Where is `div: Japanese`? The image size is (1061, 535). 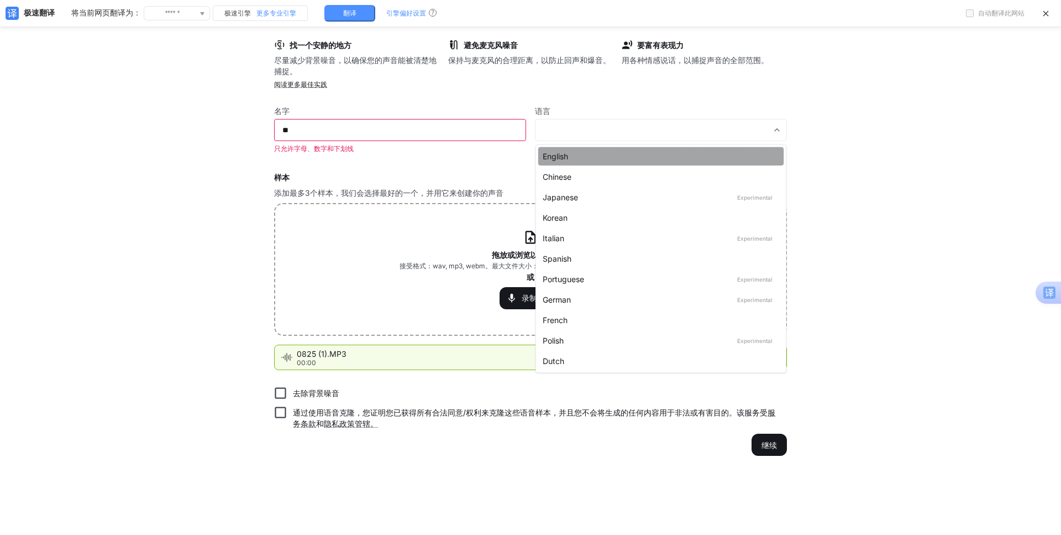
div: Japanese is located at coordinates (659, 197).